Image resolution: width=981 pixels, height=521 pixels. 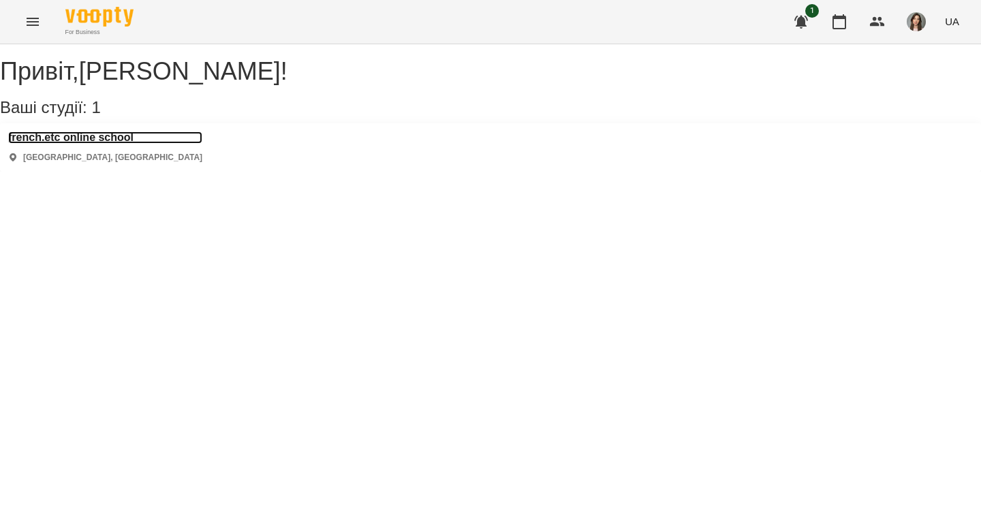 What do you see at coordinates (99, 32) in the screenshot?
I see `span: For Business` at bounding box center [99, 32].